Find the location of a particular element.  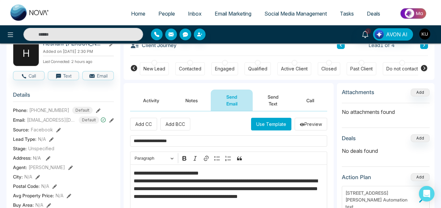

span: Stage: is located at coordinates (20, 148).